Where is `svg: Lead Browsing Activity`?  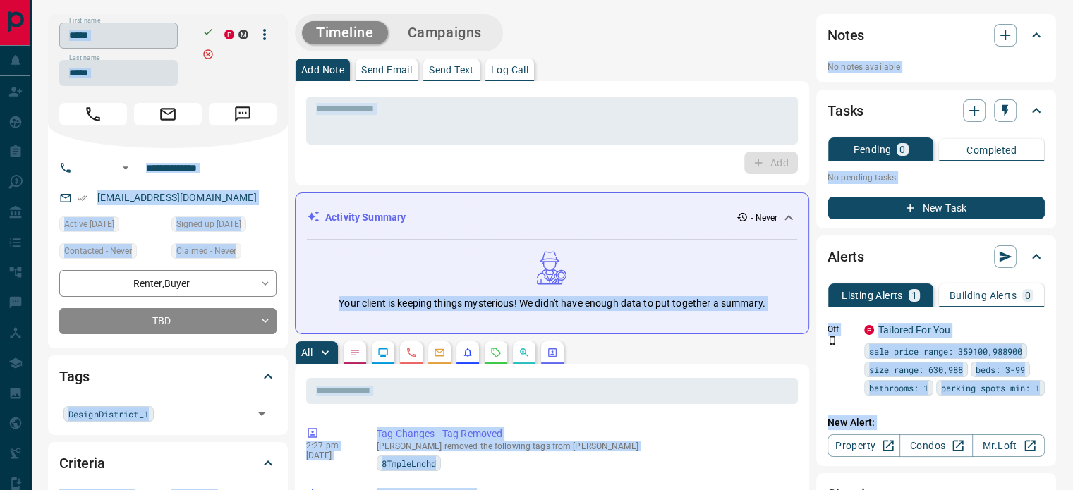
svg: Lead Browsing Activity is located at coordinates (383, 353).